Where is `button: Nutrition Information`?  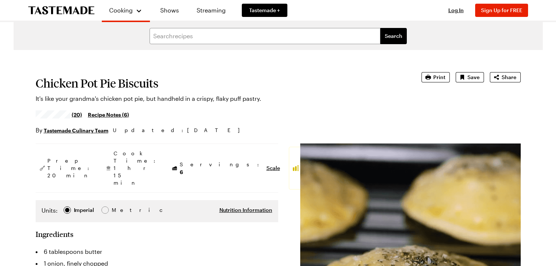 button: Nutrition Information is located at coordinates (246, 210).